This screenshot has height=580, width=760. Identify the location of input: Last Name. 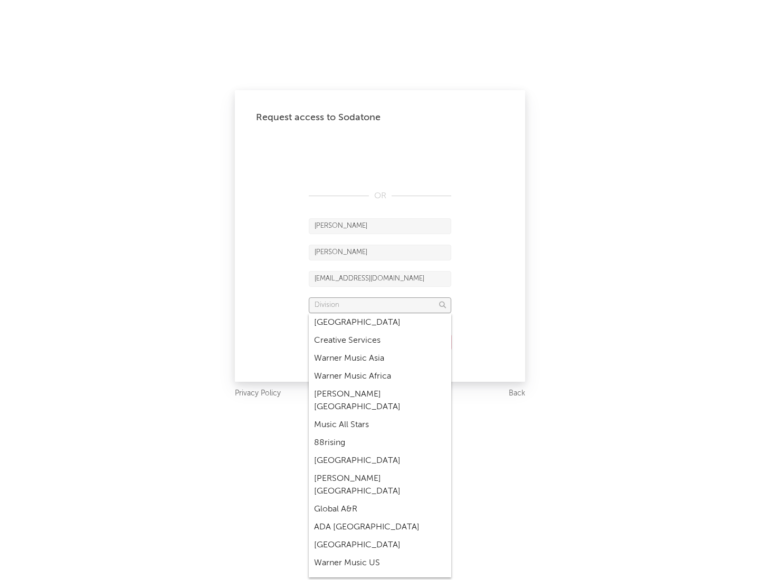
(380, 253).